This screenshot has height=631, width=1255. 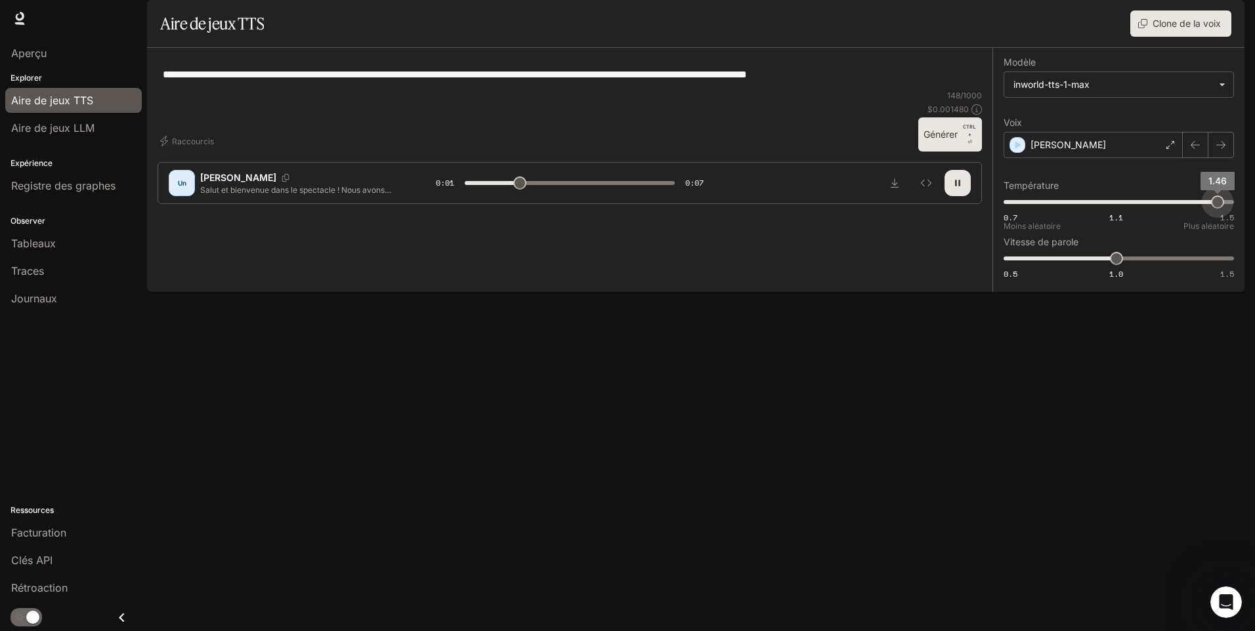 I want to click on font: 0.001480, so click(x=950, y=109).